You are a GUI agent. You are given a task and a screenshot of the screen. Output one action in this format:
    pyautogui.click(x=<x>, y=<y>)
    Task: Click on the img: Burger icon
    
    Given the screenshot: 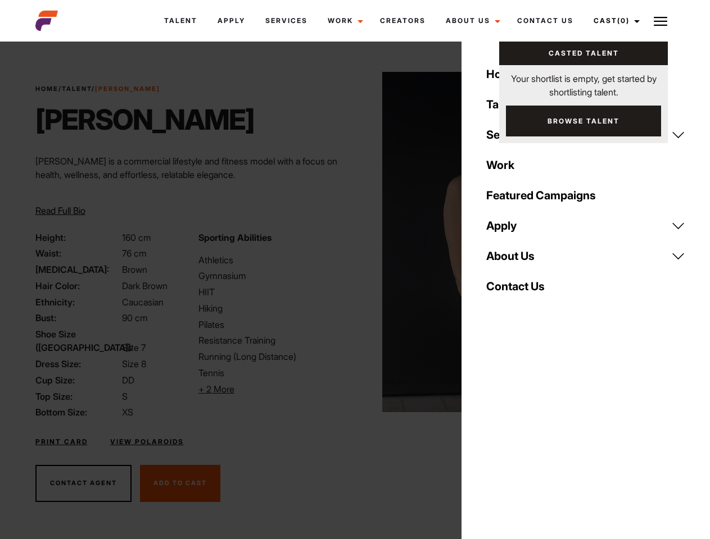 What is the action you would take?
    pyautogui.click(x=660, y=21)
    